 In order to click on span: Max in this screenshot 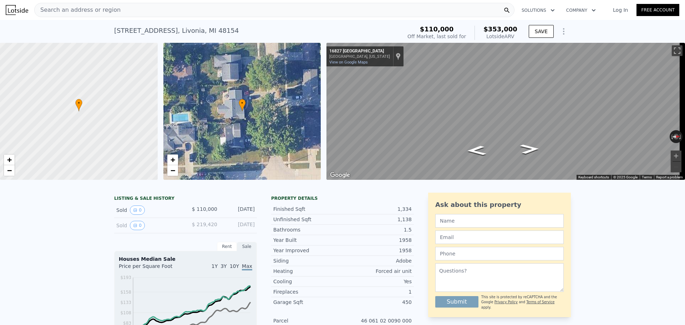, I will do `click(247, 267)`.